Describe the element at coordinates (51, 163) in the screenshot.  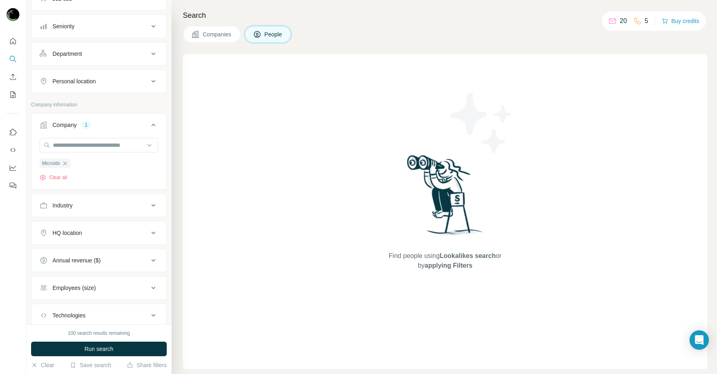
I see `span: Microids` at that location.